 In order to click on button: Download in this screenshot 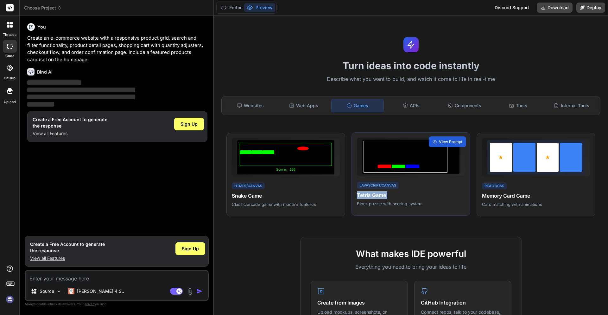, I will do `click(555, 8)`.